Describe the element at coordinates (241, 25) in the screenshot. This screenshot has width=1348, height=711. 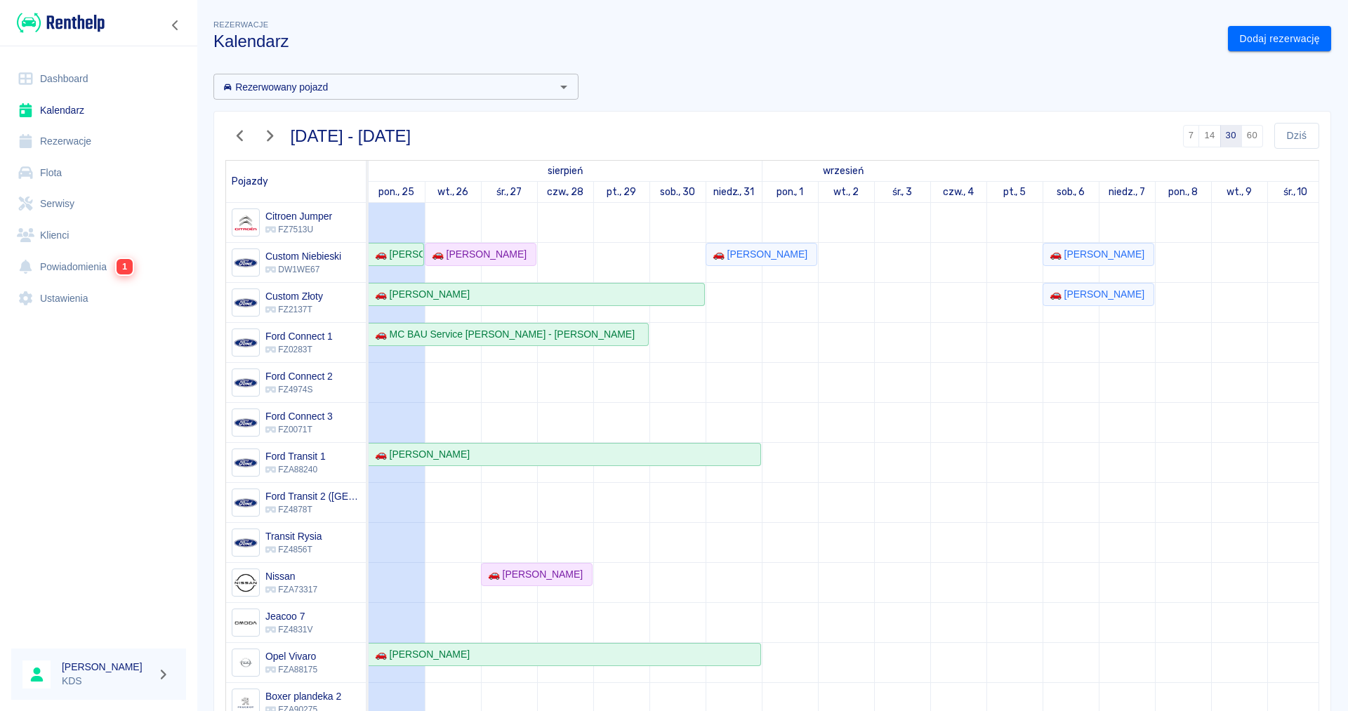
I see `span: Rezerwacje` at that location.